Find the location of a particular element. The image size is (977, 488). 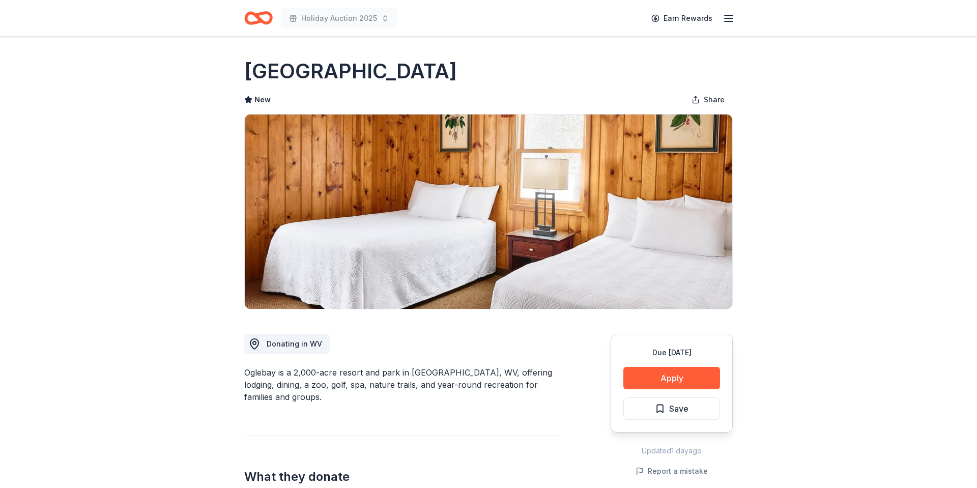

span: Donating in WV is located at coordinates (294, 344).